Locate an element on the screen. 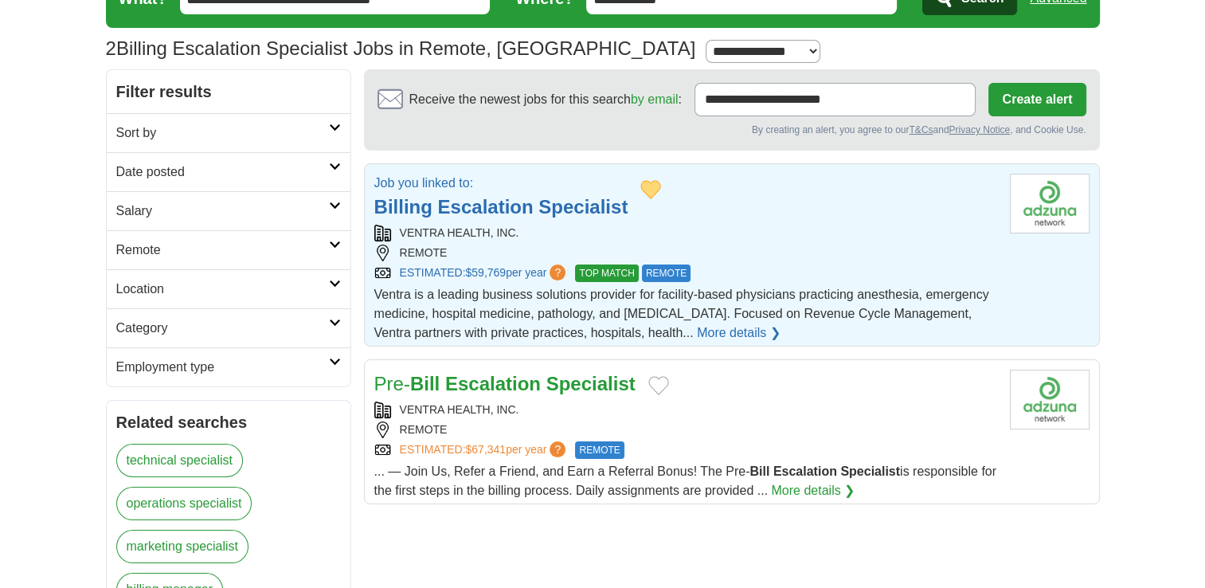  a: Location is located at coordinates (228, 288).